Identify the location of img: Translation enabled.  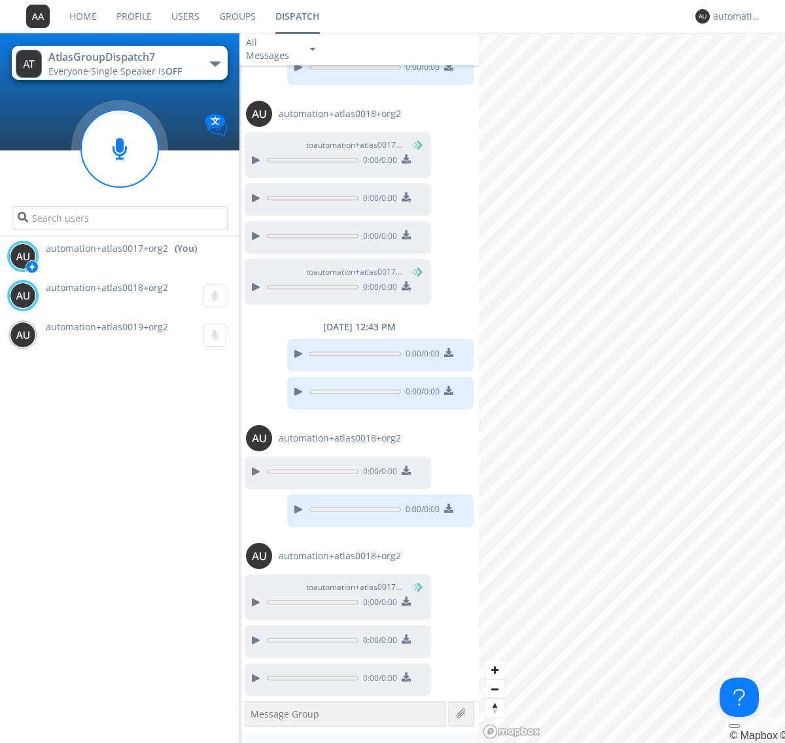
(216, 125).